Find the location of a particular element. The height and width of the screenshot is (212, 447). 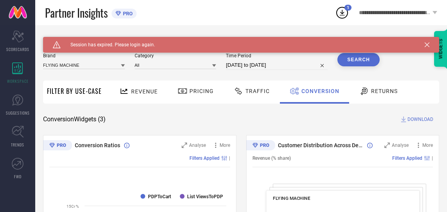

span: Returns is located at coordinates (385, 91).